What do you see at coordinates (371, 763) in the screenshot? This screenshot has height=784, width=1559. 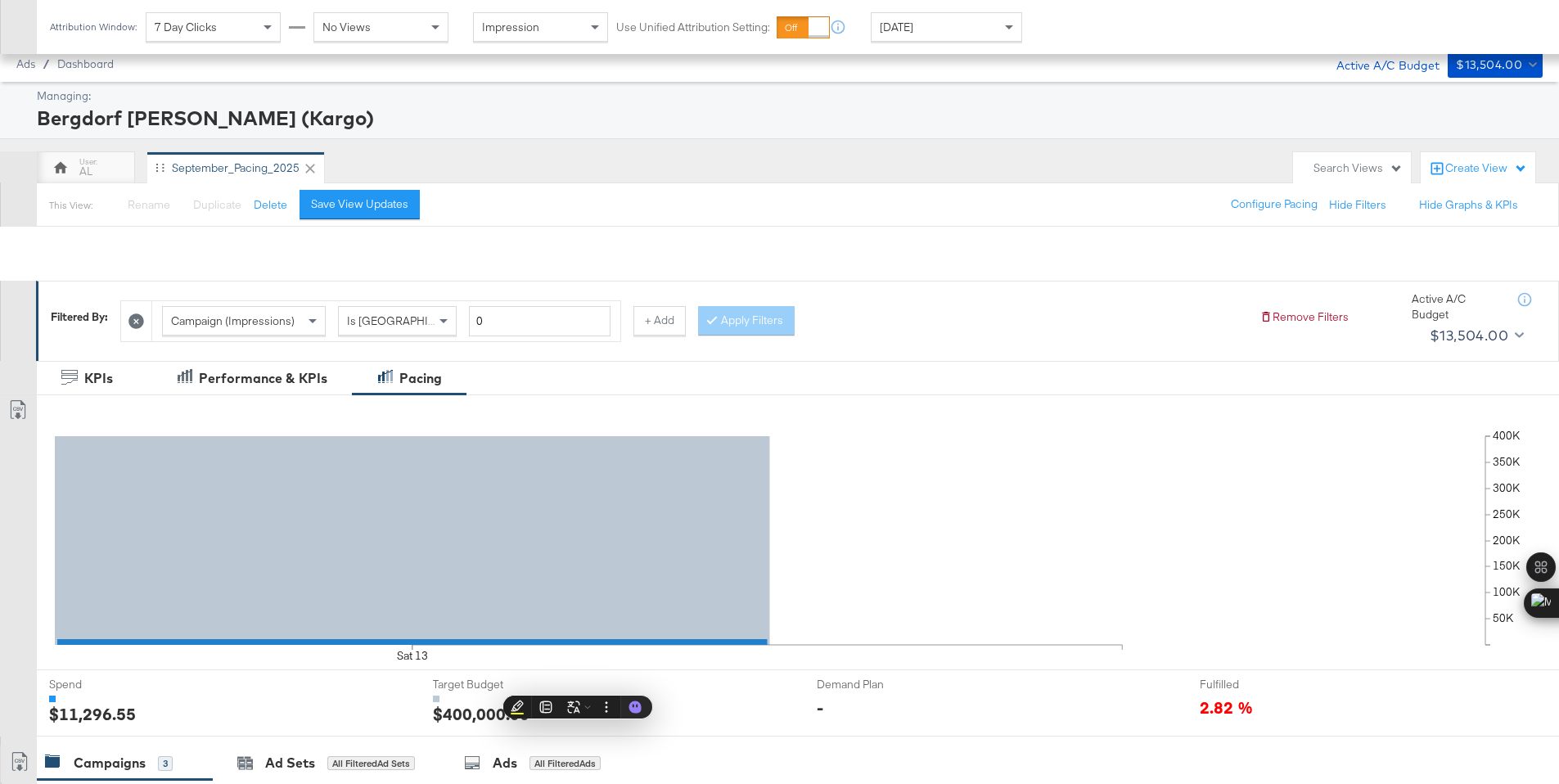 I see `div: All Filtered Ad Sets` at bounding box center [371, 763].